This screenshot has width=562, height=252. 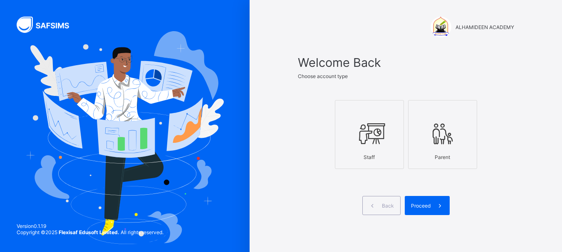 I want to click on strong: Flexisaf Edusoft Limited., so click(x=89, y=232).